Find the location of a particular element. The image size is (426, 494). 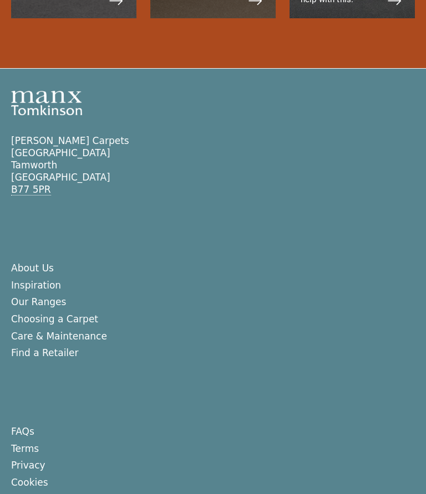

a: Find a Retailer is located at coordinates (45, 353).